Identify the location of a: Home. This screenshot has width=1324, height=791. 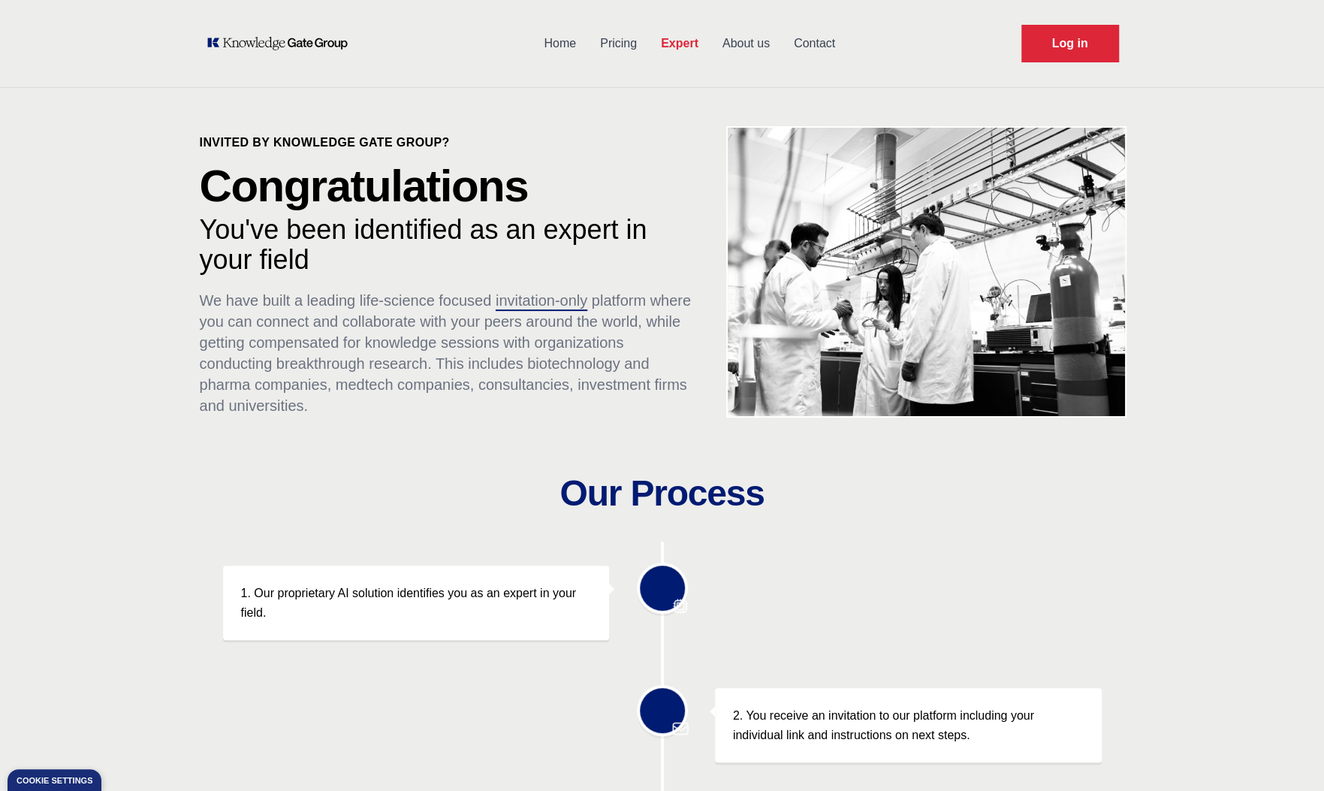
(559, 44).